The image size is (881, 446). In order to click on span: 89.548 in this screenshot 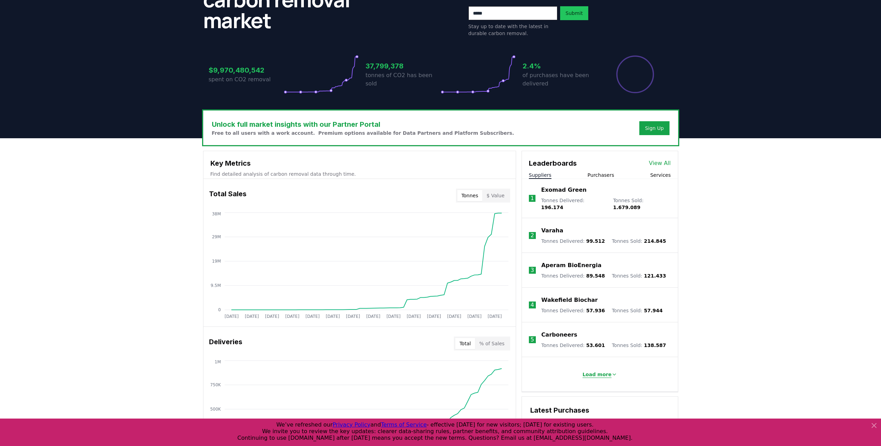, I will do `click(595, 276)`.